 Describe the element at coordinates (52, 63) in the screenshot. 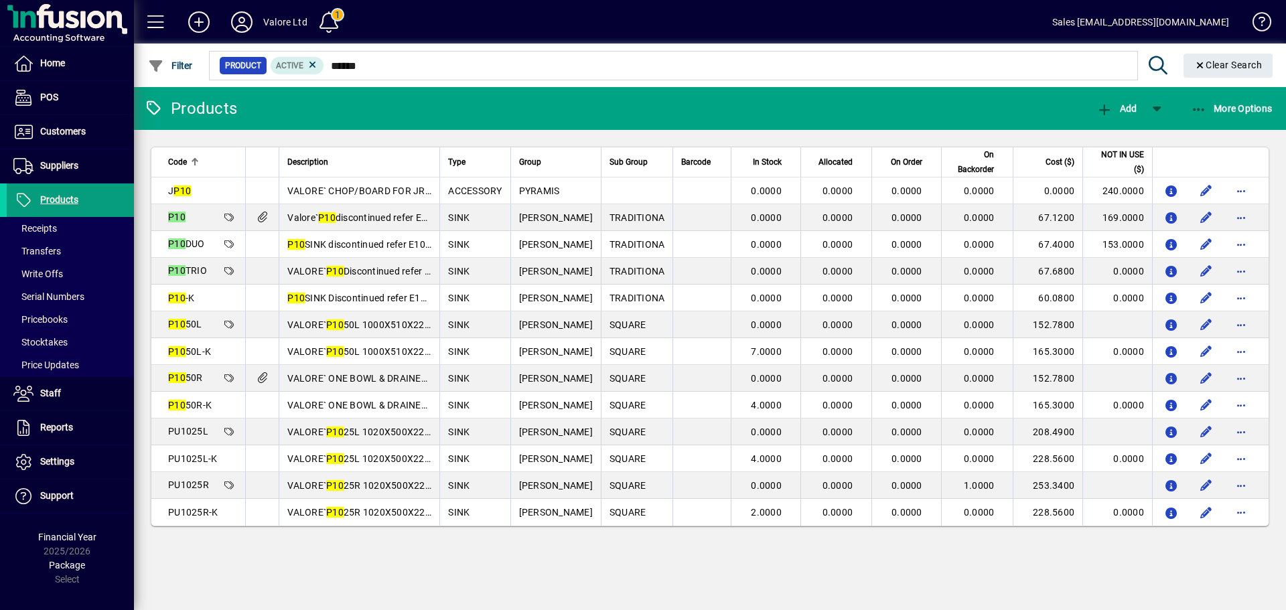

I see `span: Home` at that location.